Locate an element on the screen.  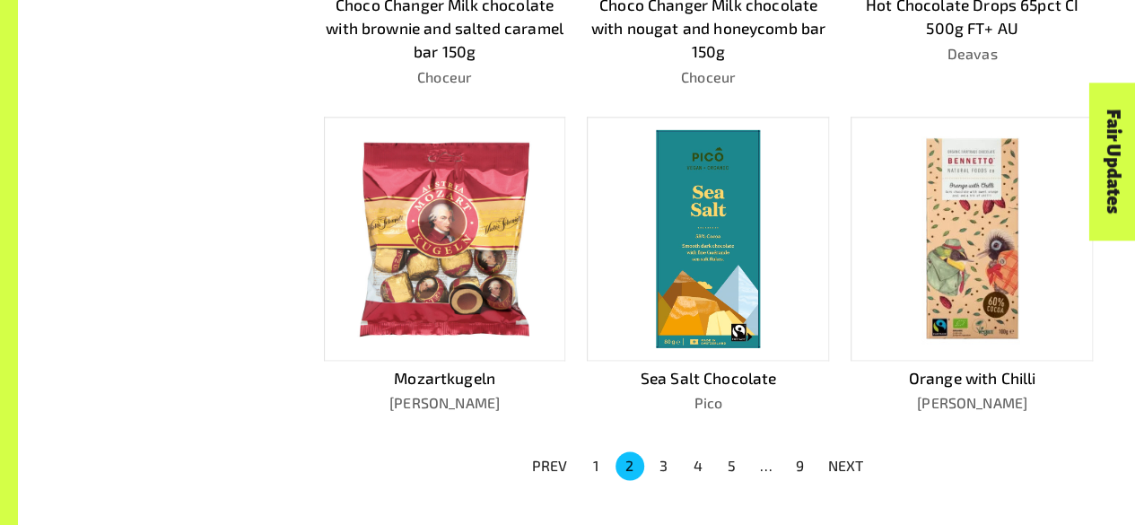
p: Sea Salt Chocolate is located at coordinates (708, 379).